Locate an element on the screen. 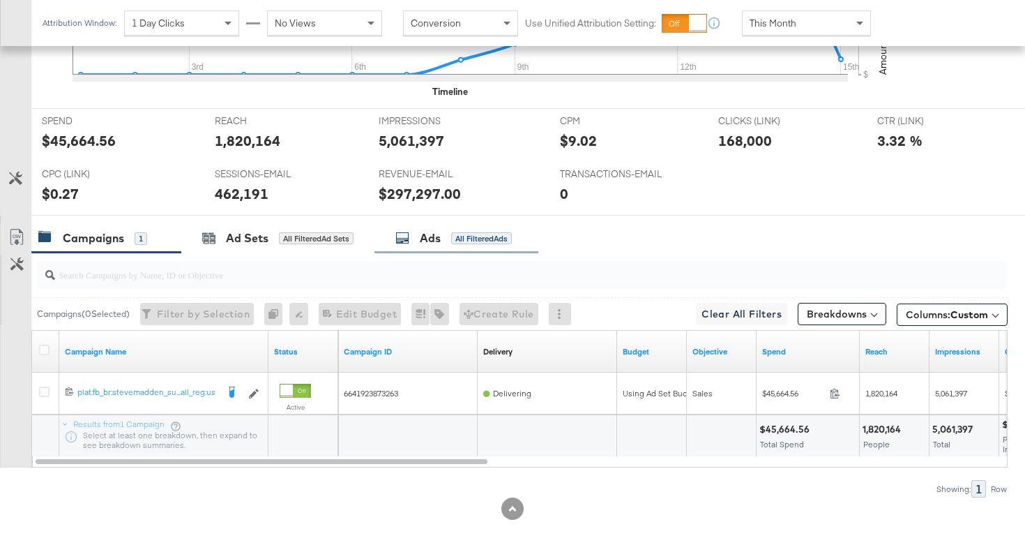  input: Search Campaigns by Name, ID or Objective is located at coordinates (488, 268).